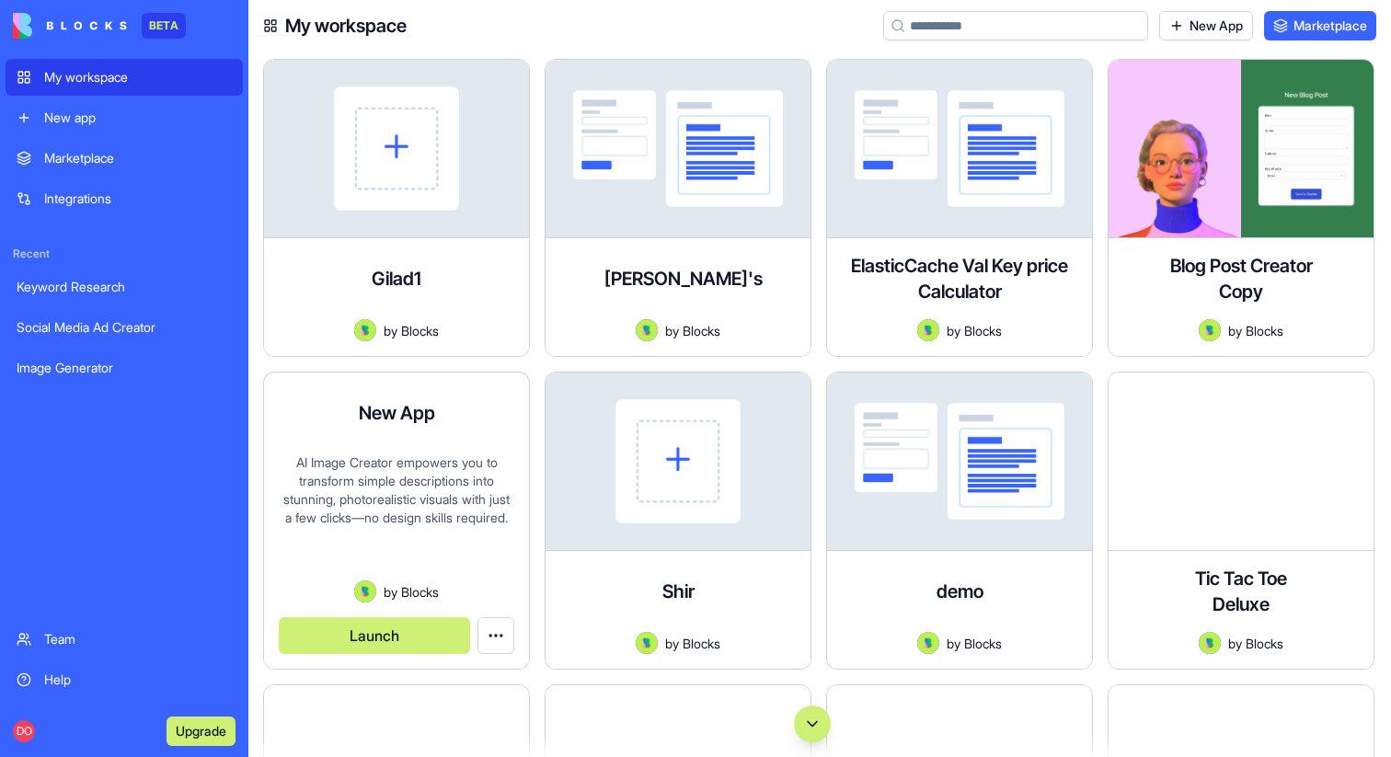 The width and height of the screenshot is (1391, 757). What do you see at coordinates (24, 731) in the screenshot?
I see `span: DO` at bounding box center [24, 731].